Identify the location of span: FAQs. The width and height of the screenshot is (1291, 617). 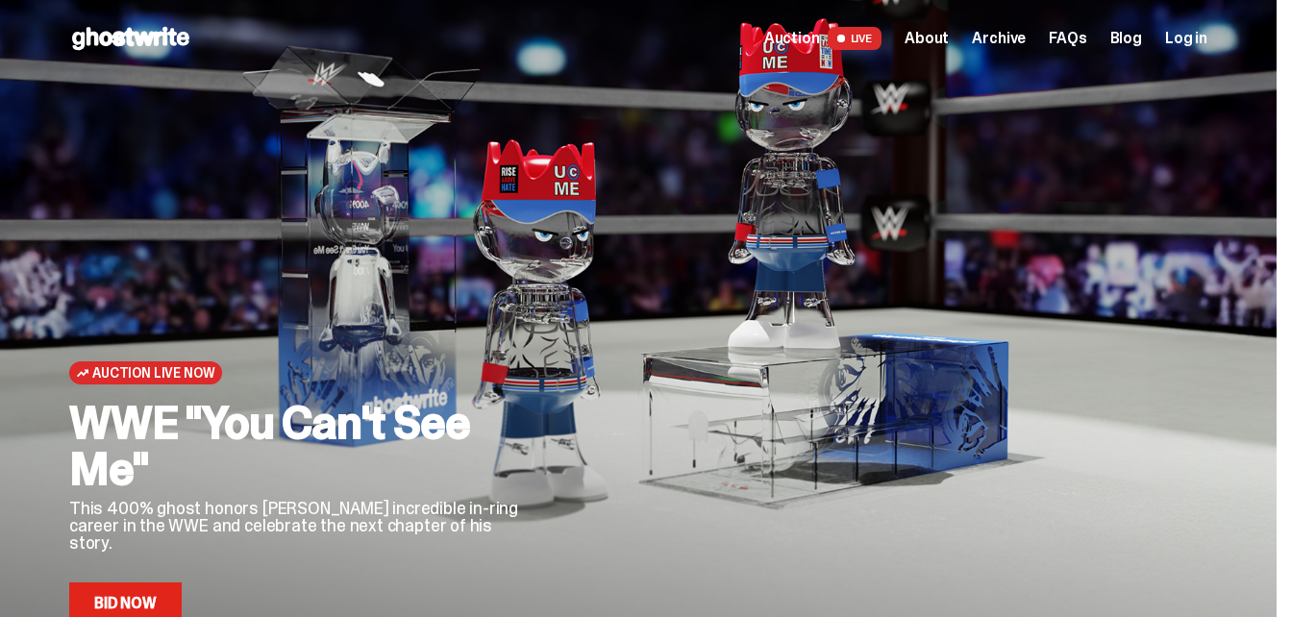
(1067, 38).